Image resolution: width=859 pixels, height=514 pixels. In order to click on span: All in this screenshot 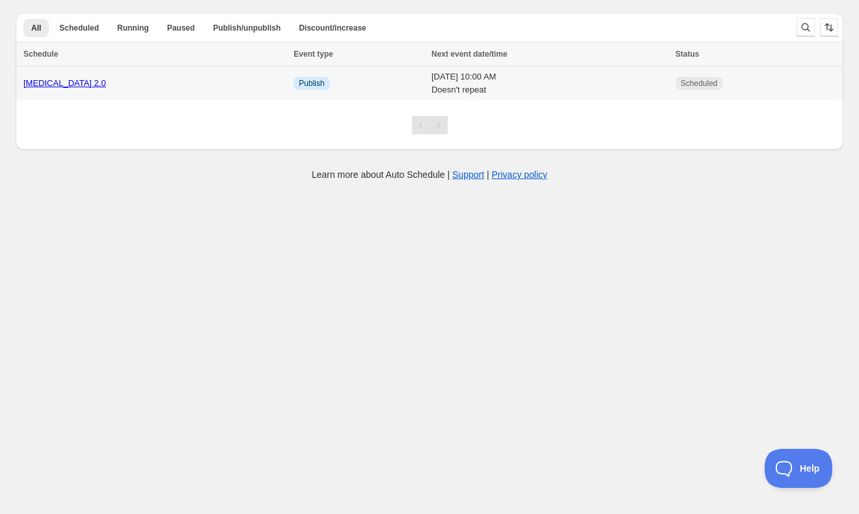, I will do `click(36, 28)`.